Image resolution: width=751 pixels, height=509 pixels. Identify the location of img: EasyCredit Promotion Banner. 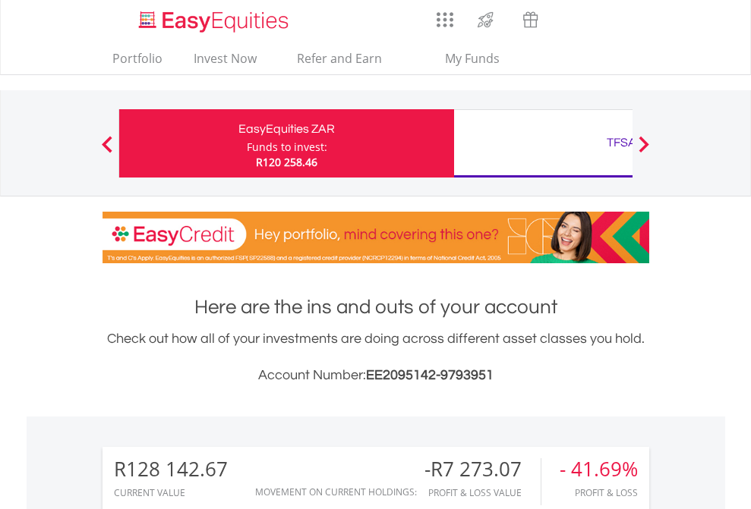
(376, 238).